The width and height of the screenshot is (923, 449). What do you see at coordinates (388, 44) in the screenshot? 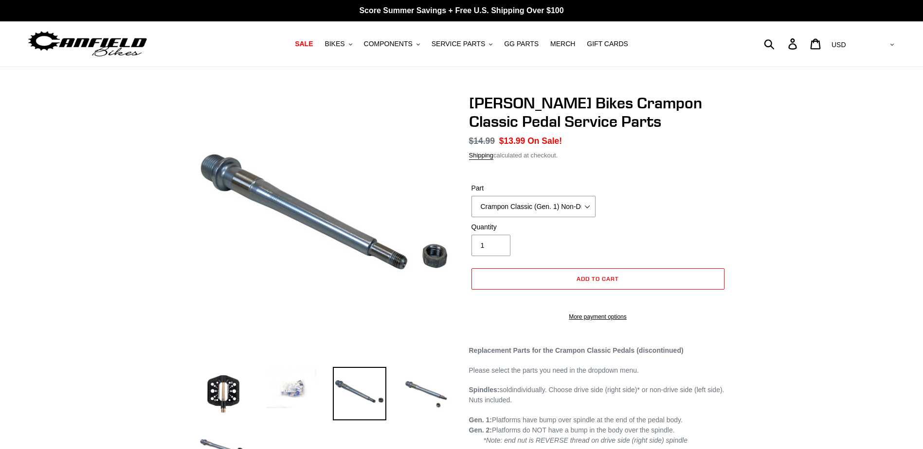
I see `span: COMPONENTS` at bounding box center [388, 44].